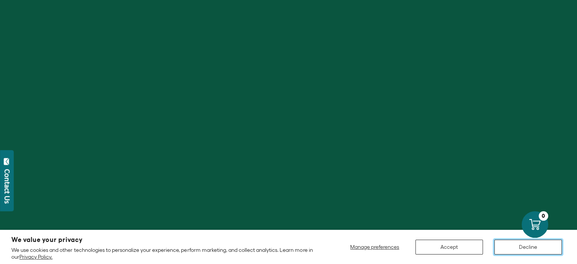  I want to click on h2: We value your privacy, so click(165, 240).